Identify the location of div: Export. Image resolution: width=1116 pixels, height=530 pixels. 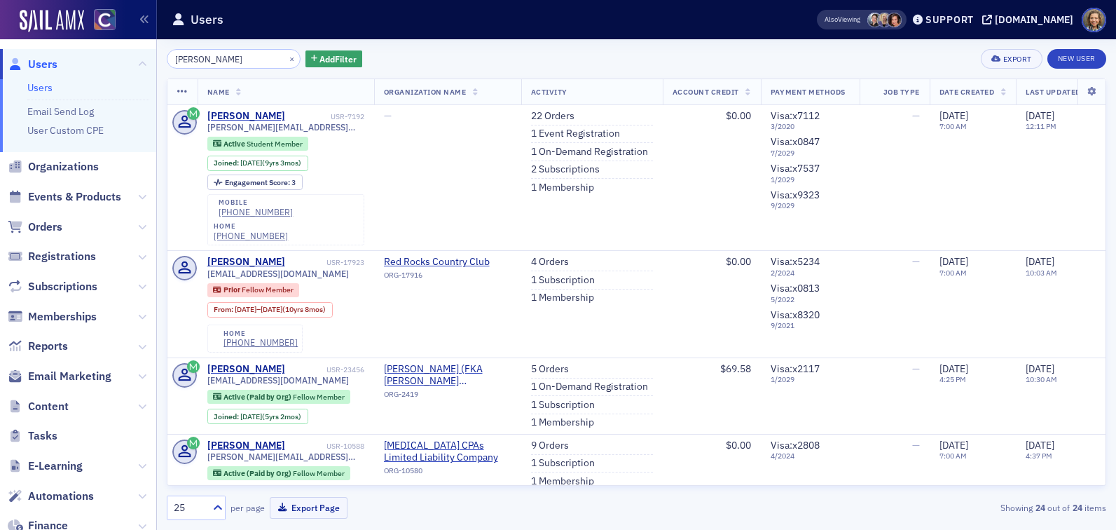
(1017, 59).